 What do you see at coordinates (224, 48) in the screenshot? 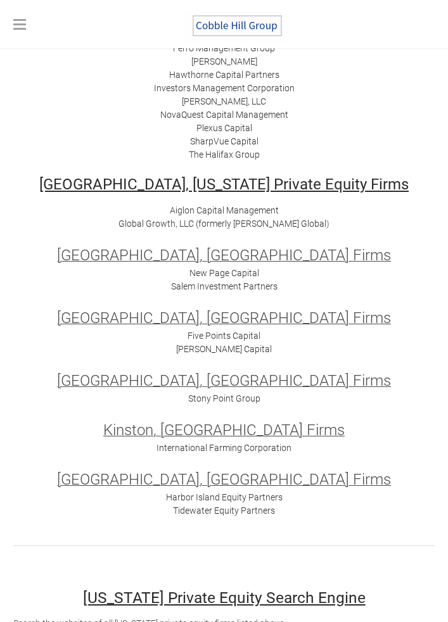
I see `a: Ferro Management Group` at bounding box center [224, 48].